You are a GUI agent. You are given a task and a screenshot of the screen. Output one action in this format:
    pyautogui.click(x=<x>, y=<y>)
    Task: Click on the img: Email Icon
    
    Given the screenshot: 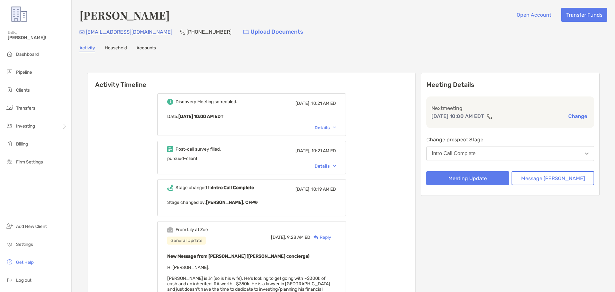 What is the action you would take?
    pyautogui.click(x=82, y=32)
    